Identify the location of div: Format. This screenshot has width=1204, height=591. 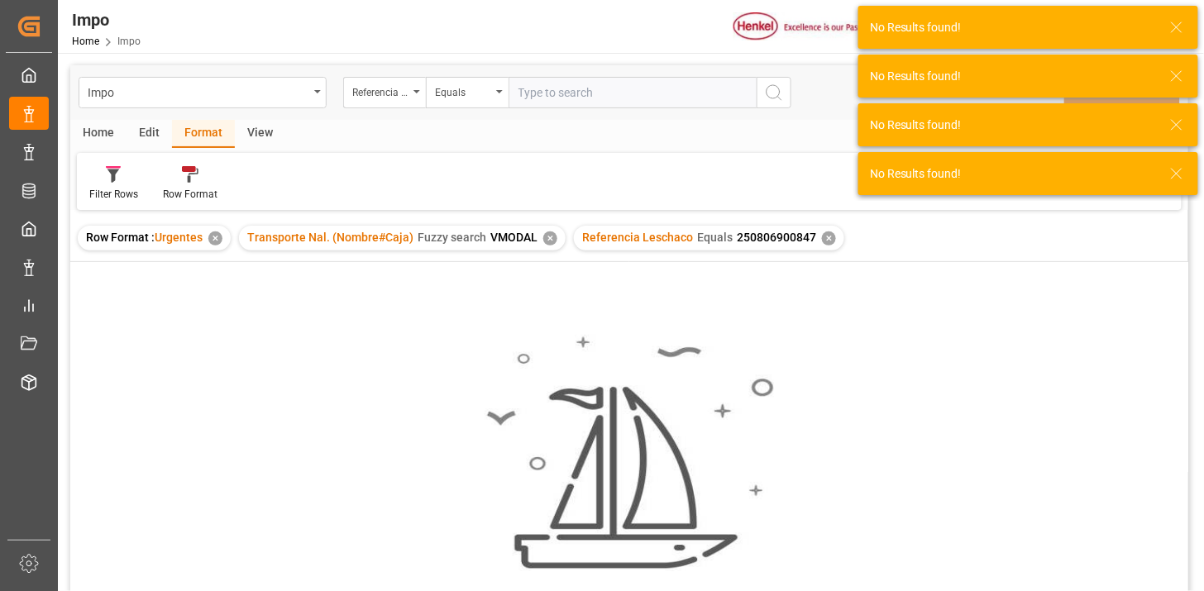
(203, 134).